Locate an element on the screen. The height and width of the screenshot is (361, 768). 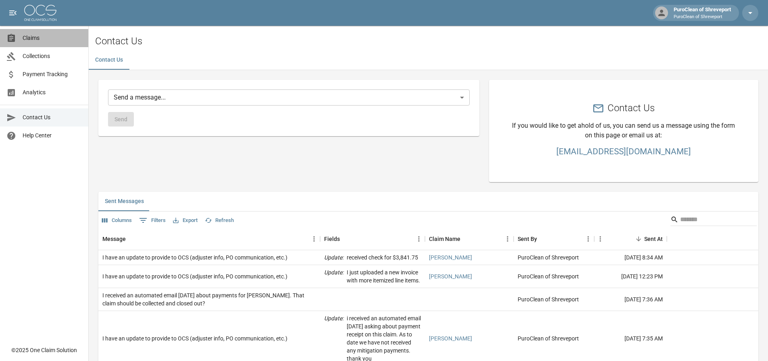
p: PuroClean of Shreveport is located at coordinates (702, 17).